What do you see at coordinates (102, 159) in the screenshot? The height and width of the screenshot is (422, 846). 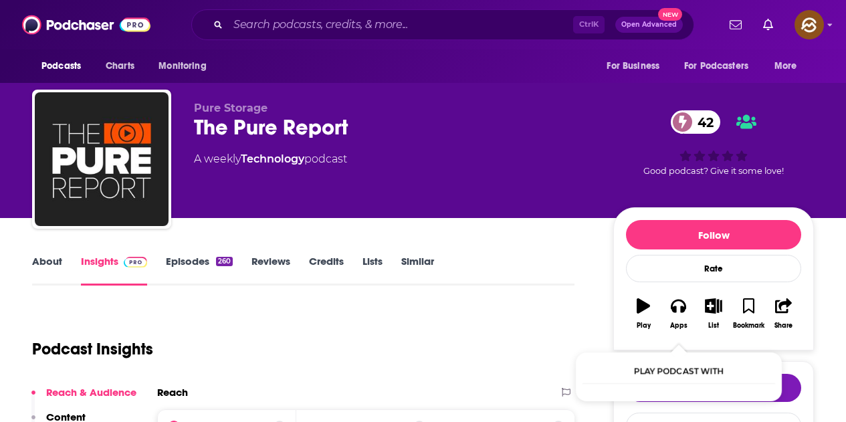 I see `a: The Pure Report` at bounding box center [102, 159].